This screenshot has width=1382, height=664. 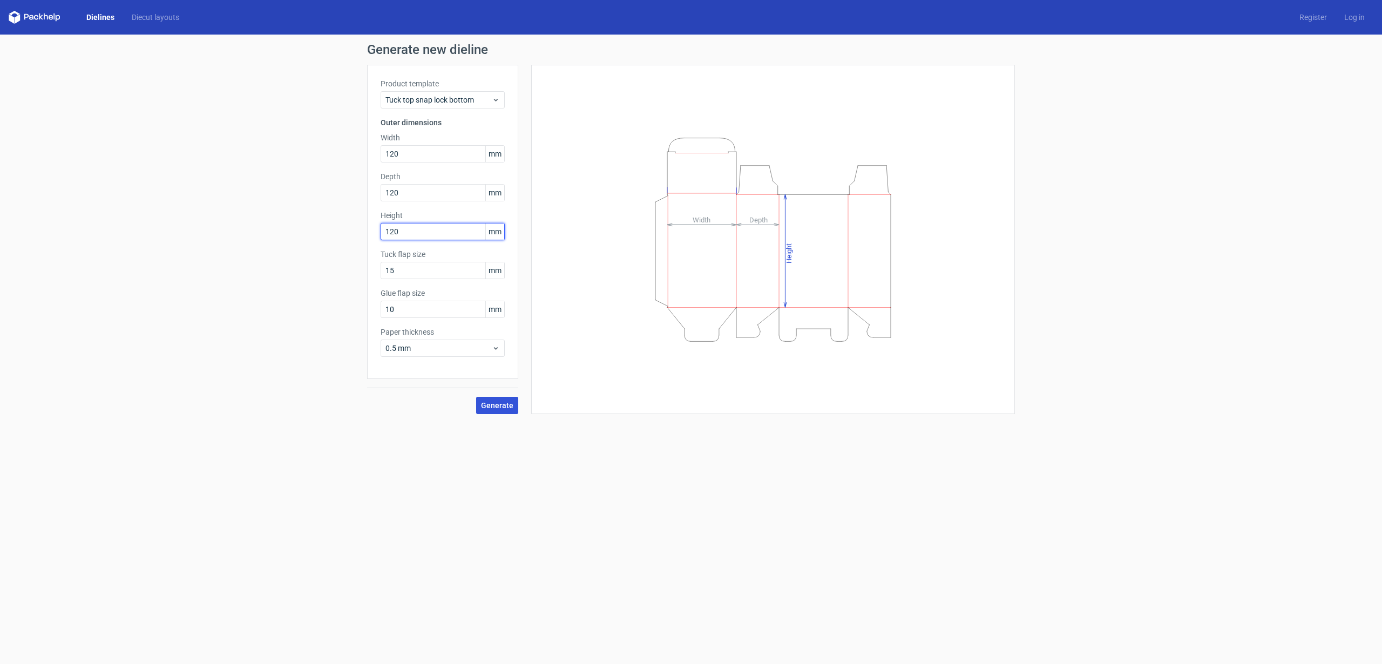 What do you see at coordinates (443, 293) in the screenshot?
I see `label: Glue flap size` at bounding box center [443, 293].